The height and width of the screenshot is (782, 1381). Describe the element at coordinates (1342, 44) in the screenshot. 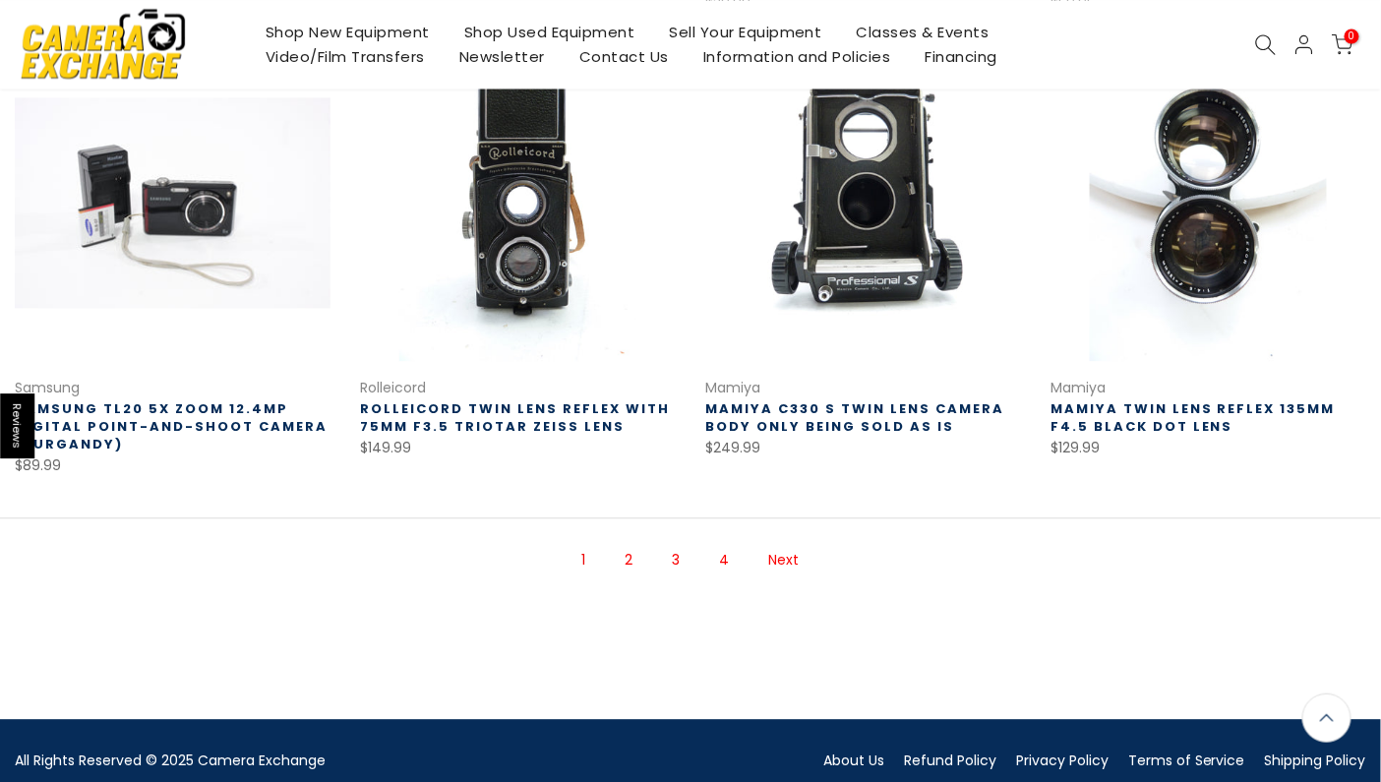

I see `a: 0` at that location.